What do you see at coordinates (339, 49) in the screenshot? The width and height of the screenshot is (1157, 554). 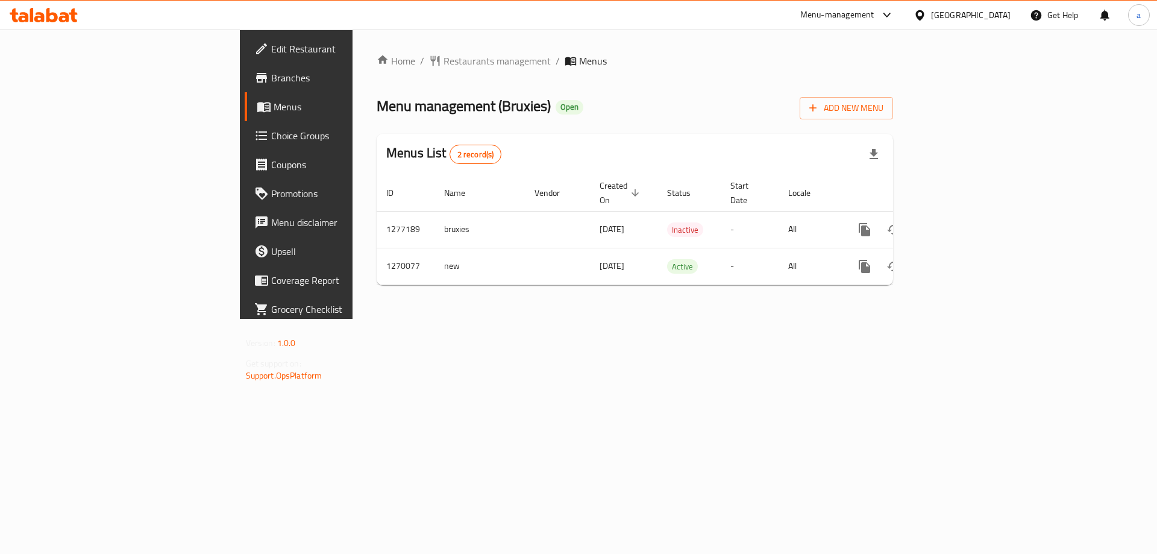 I see `a: Edit Restaurant` at bounding box center [339, 49].